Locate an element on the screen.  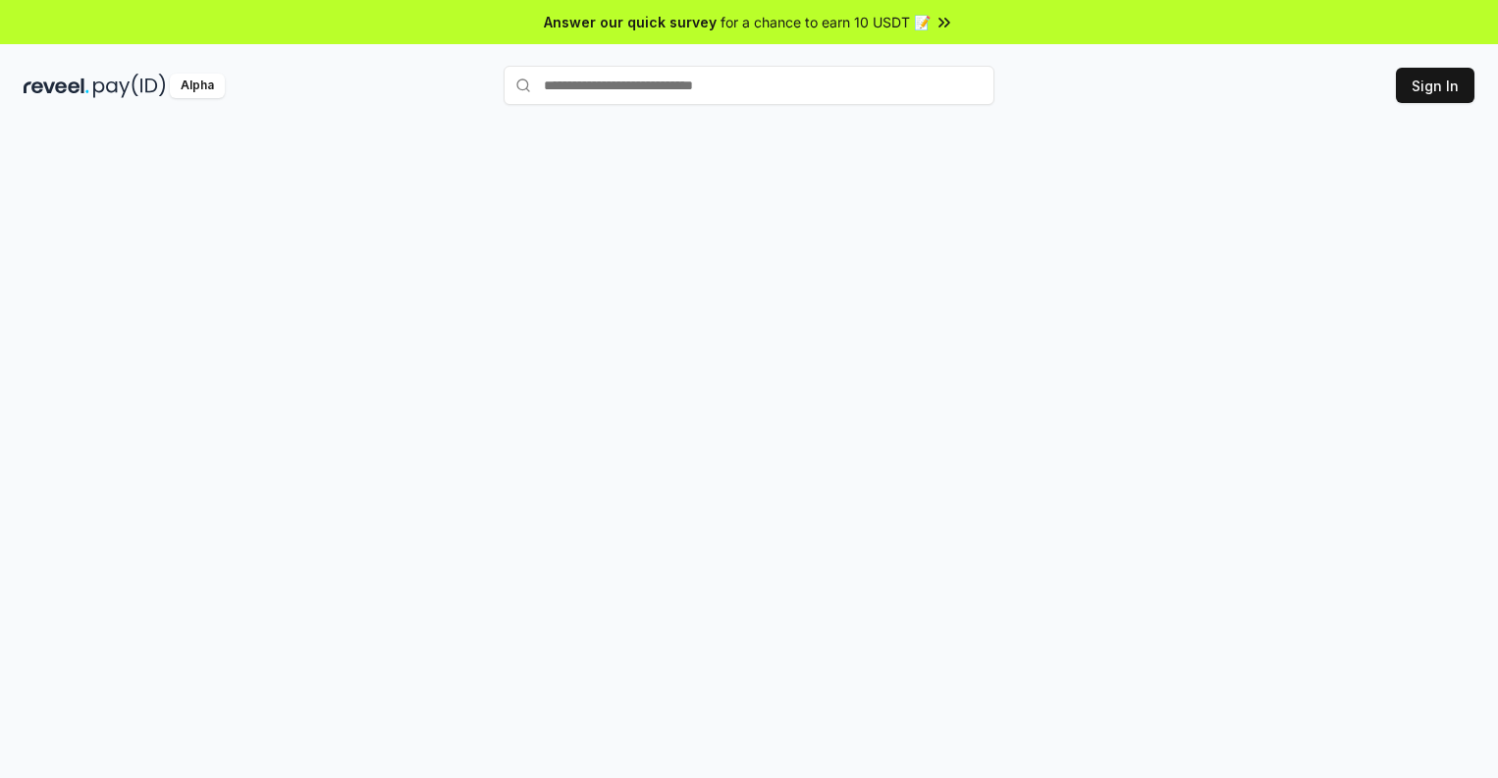
div: Alpha is located at coordinates (197, 85).